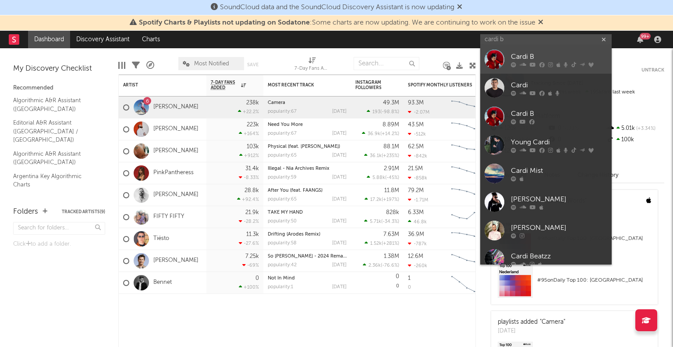 The image size is (673, 347). Describe the element at coordinates (378, 282) in the screenshot. I see `div: 0` at that location.